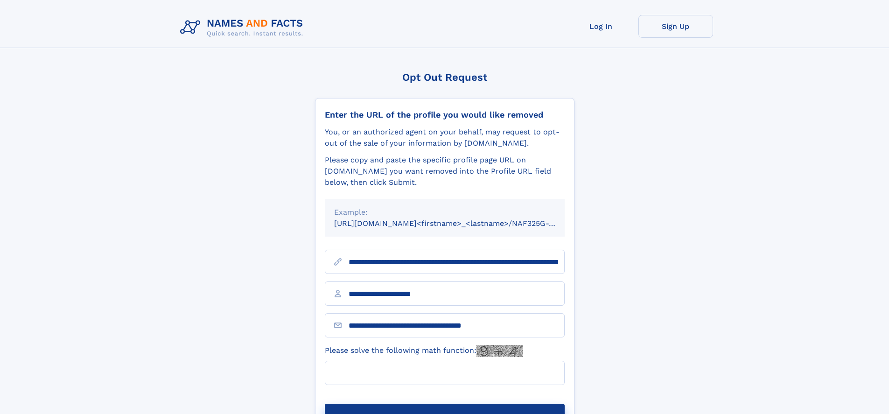 This screenshot has width=889, height=414. Describe the element at coordinates (244, 28) in the screenshot. I see `img: Logo Names and Facts` at that location.